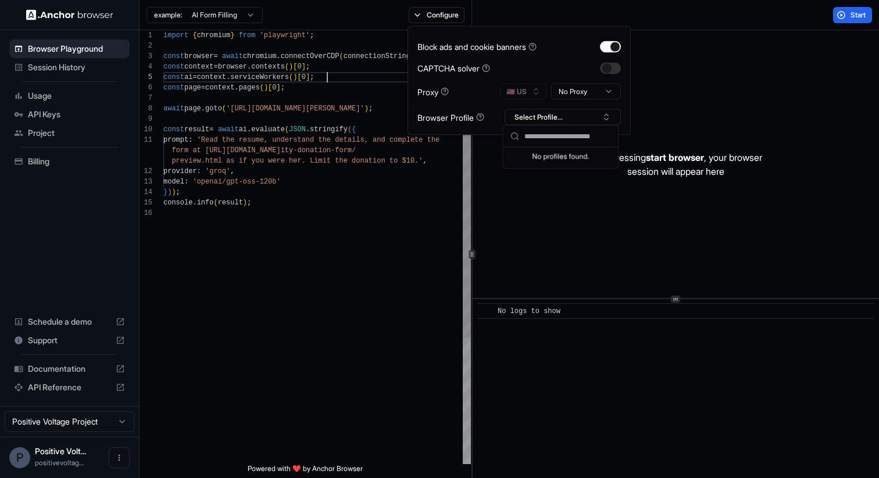 This screenshot has width=879, height=478. What do you see at coordinates (69, 67) in the screenshot?
I see `div: Session History` at bounding box center [69, 67].